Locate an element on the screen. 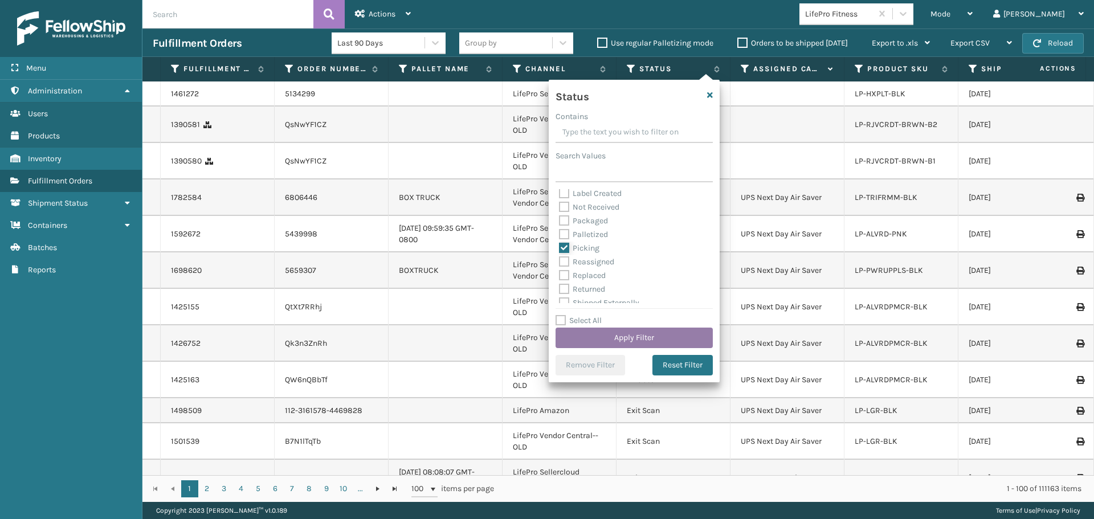 The image size is (1094, 519). a: 8 is located at coordinates (309, 489).